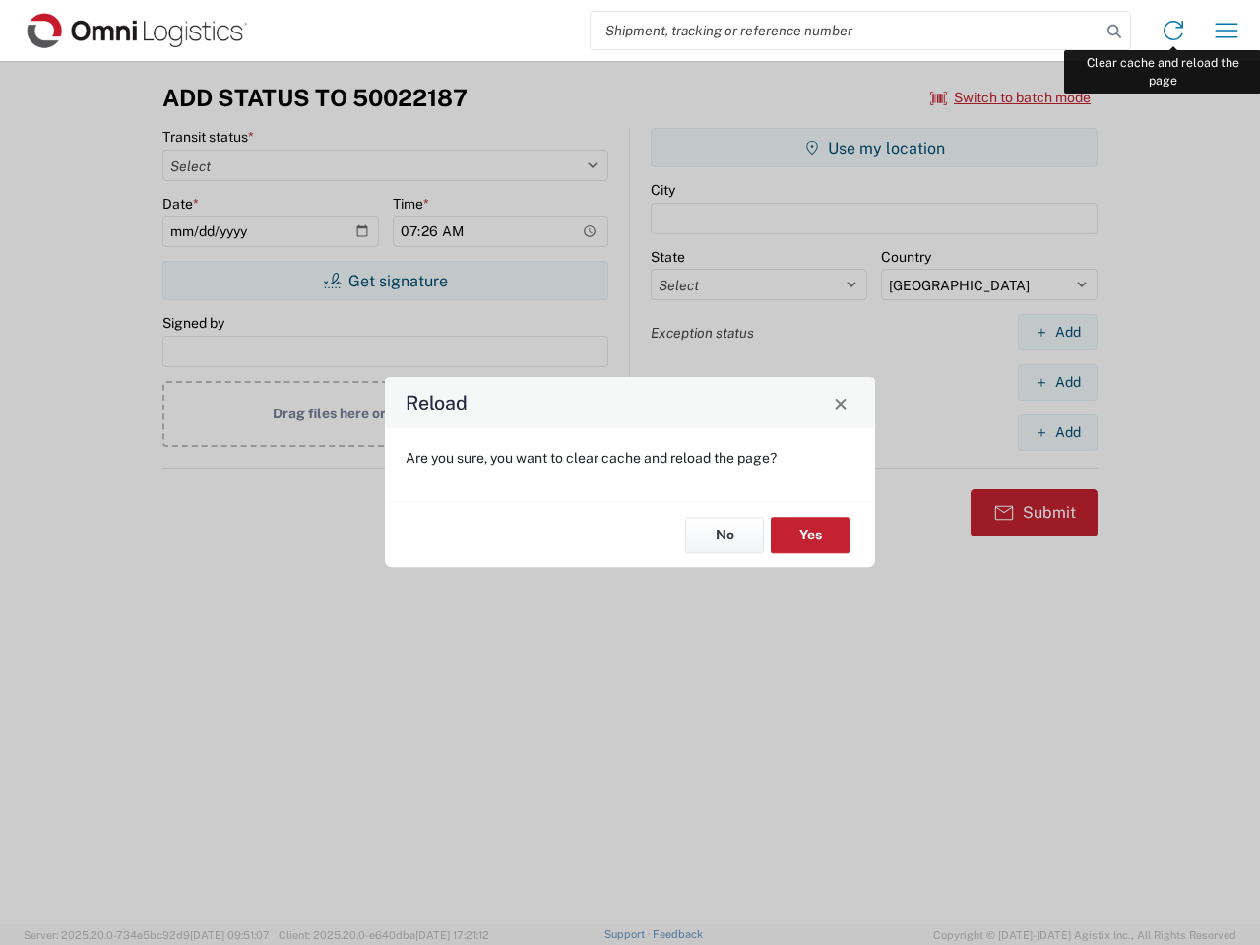 This screenshot has width=1260, height=945. What do you see at coordinates (724, 534) in the screenshot?
I see `button: No` at bounding box center [724, 534].